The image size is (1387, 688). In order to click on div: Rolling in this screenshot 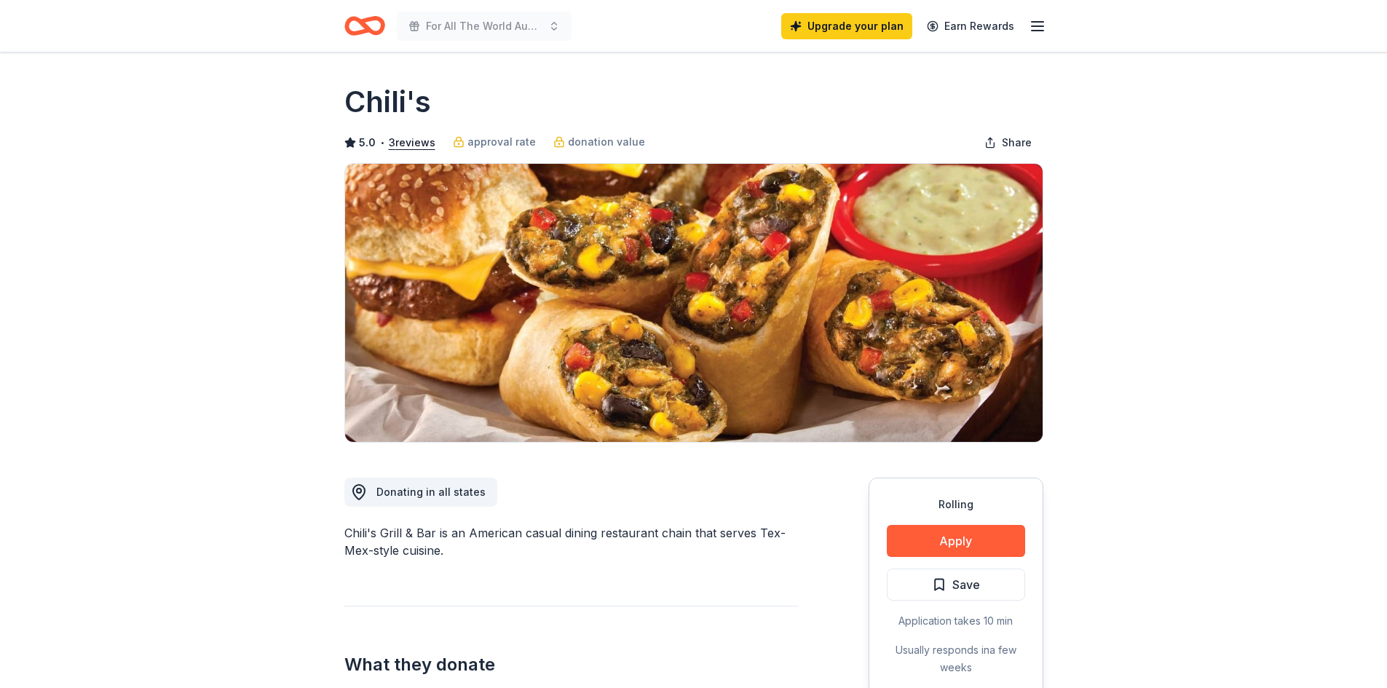, I will do `click(956, 505)`.